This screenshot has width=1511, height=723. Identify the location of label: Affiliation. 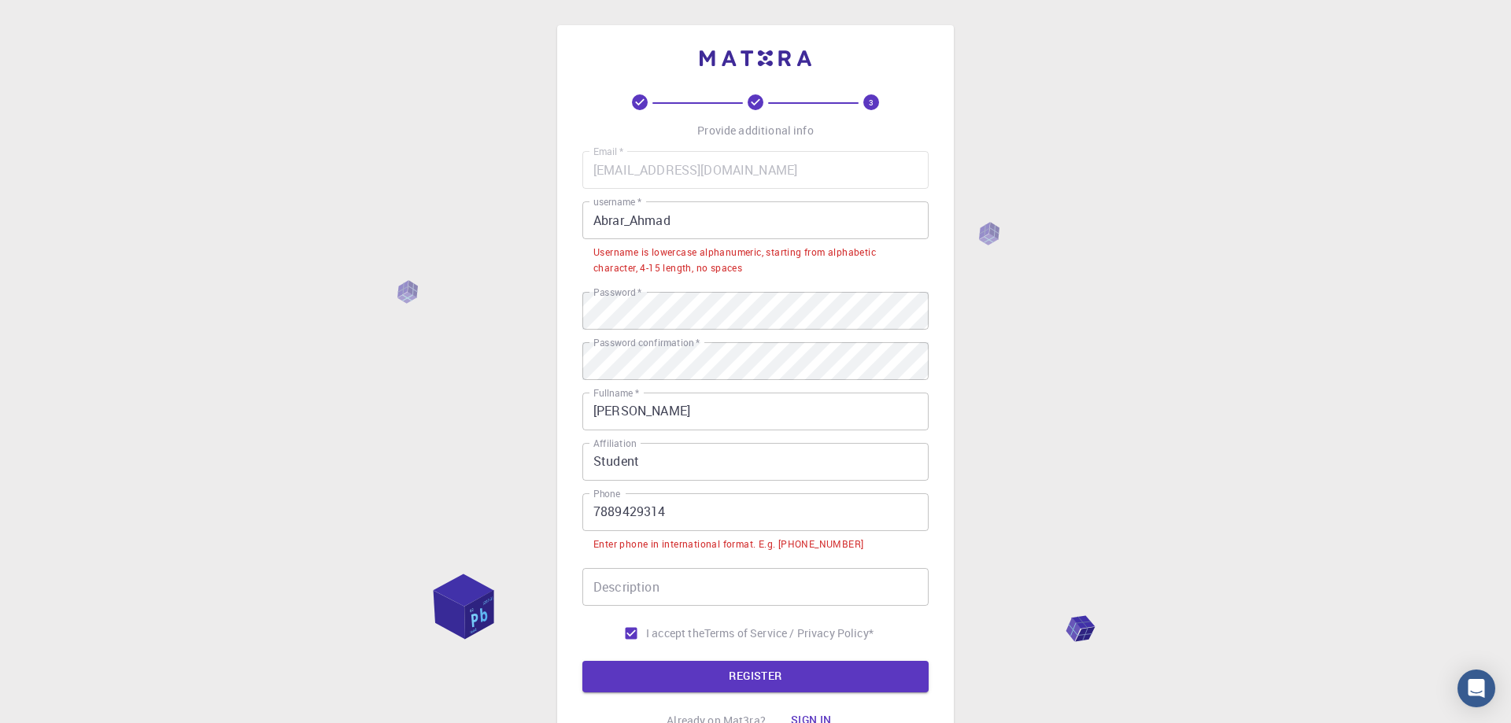
(615, 443).